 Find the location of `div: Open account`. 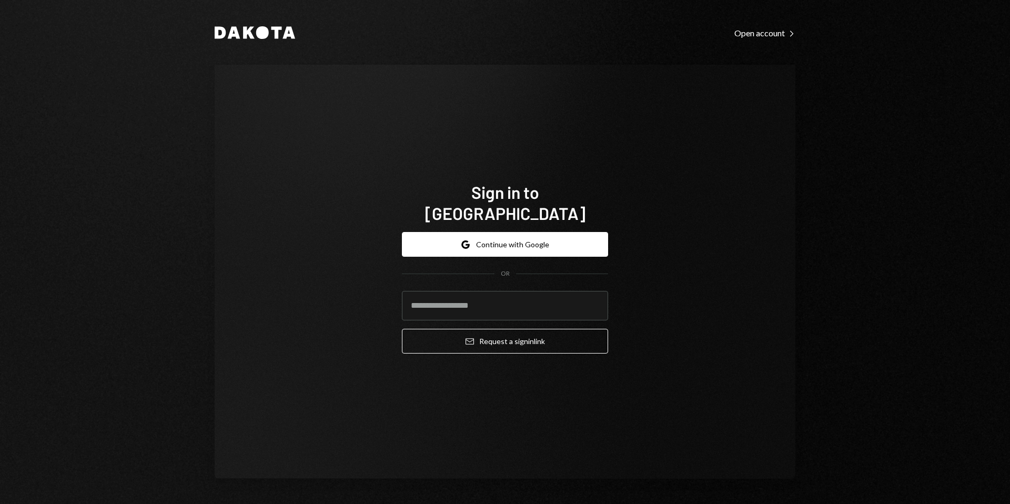

div: Open account is located at coordinates (765, 33).